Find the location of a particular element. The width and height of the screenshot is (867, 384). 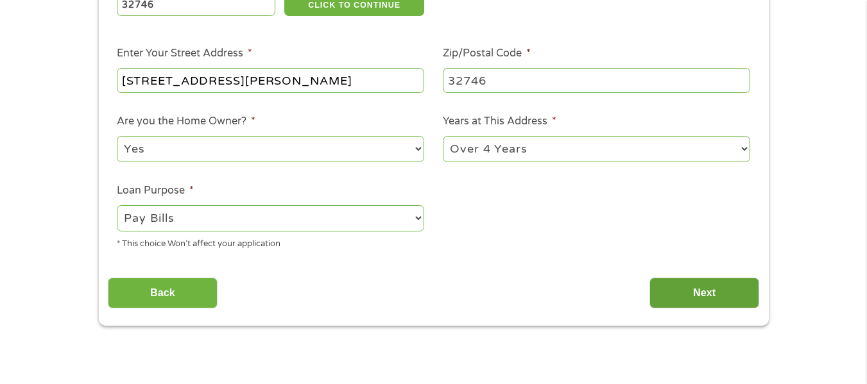

label: Loan Purpose is located at coordinates (155, 191).